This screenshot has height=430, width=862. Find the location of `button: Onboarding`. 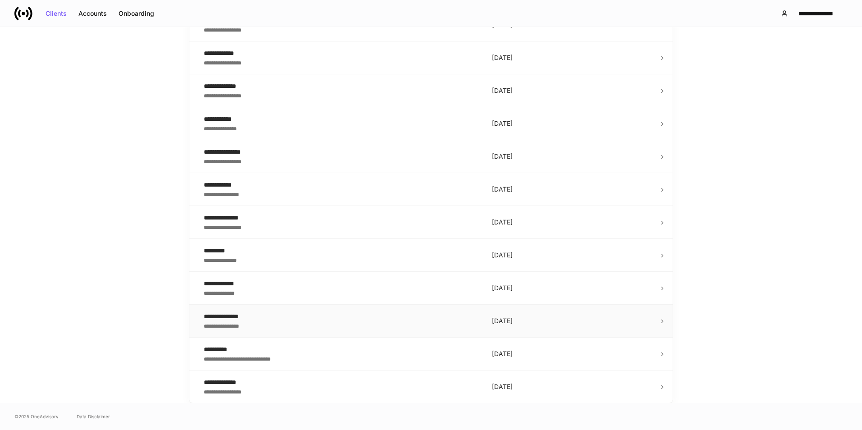

button: Onboarding is located at coordinates (136, 14).